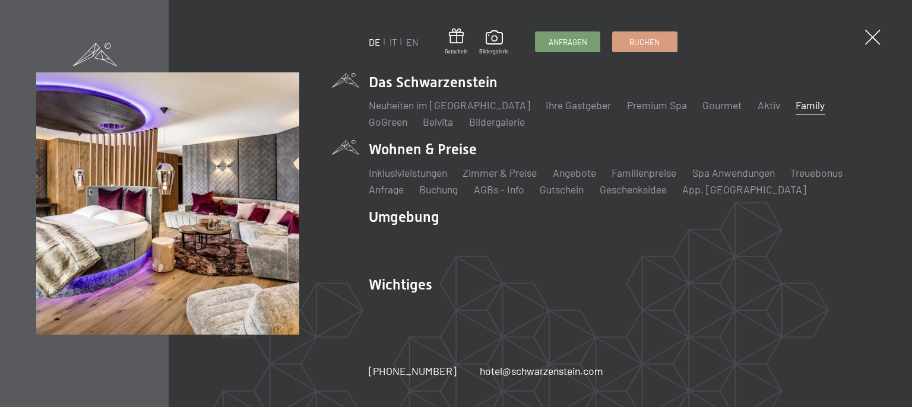 The height and width of the screenshot is (407, 912). Describe the element at coordinates (438, 122) in the screenshot. I see `a: Belvita` at that location.